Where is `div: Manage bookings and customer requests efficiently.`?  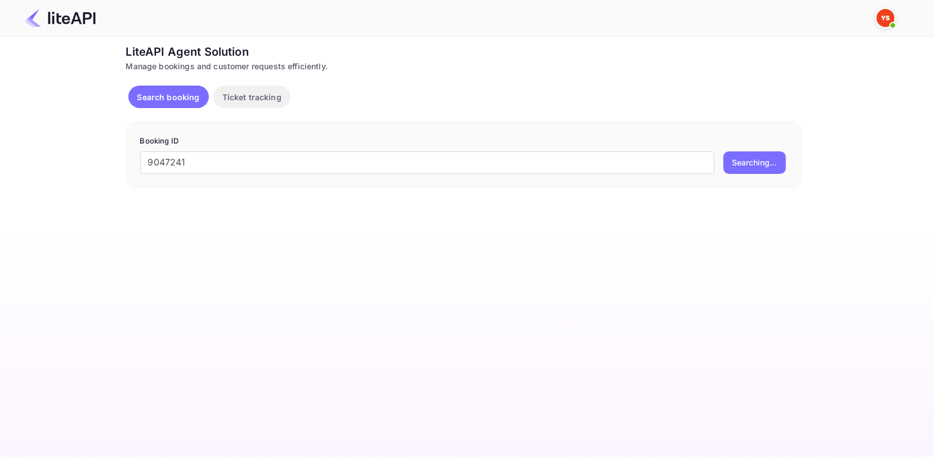
div: Manage bookings and customer requests efficiently. is located at coordinates (464, 66).